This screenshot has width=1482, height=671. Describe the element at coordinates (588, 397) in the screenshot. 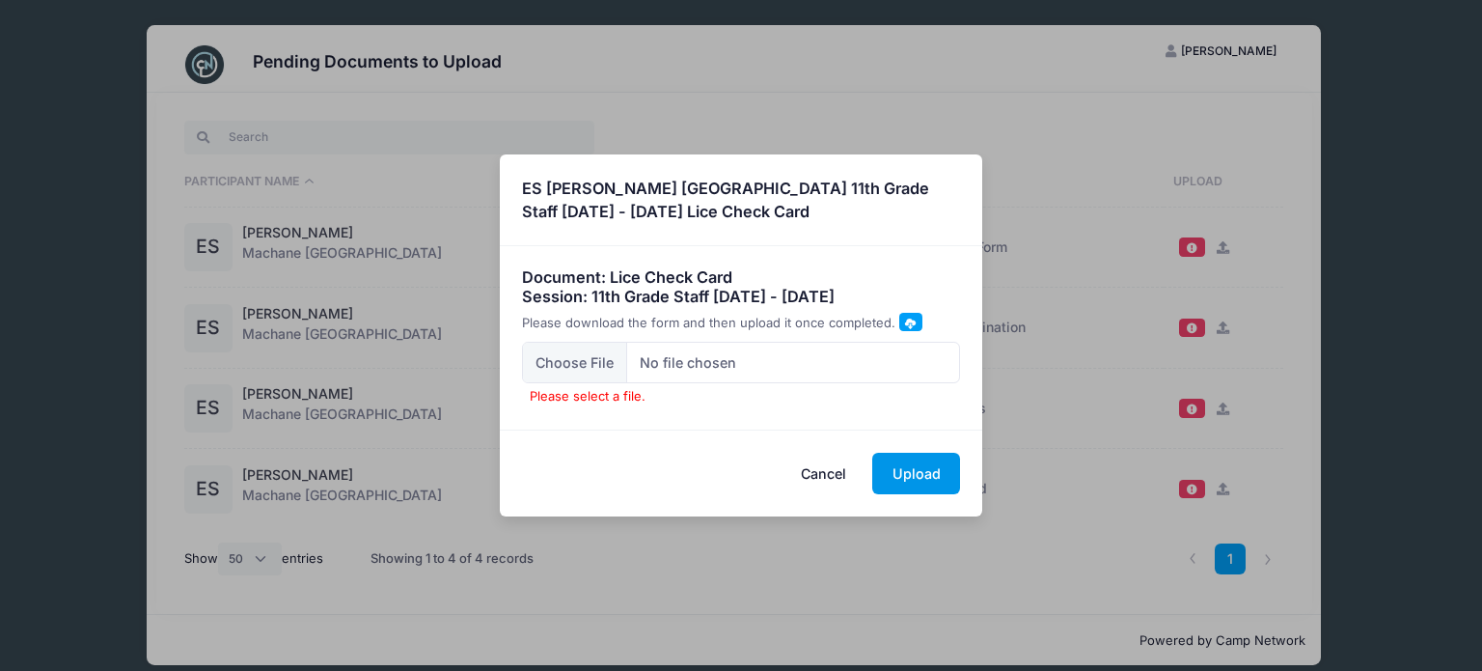

I see `label: Please select a file.` at that location.